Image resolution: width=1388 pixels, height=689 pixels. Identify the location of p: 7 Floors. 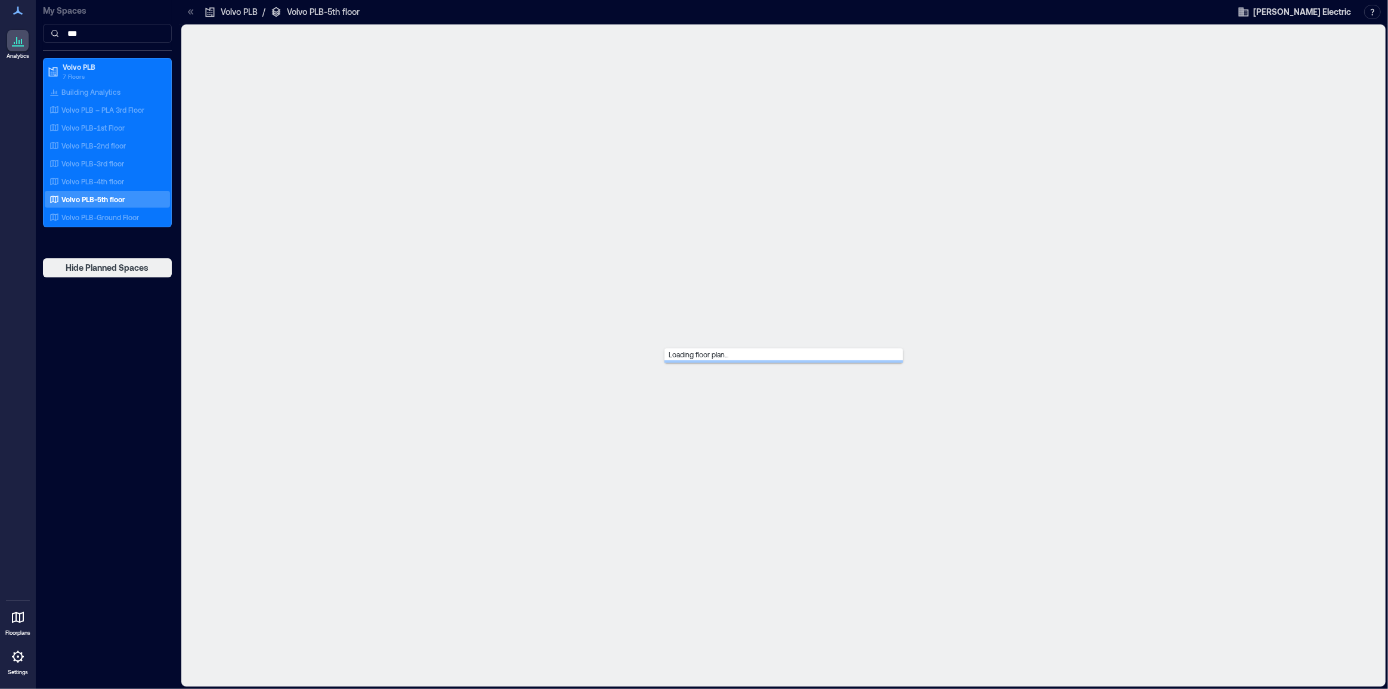
(113, 76).